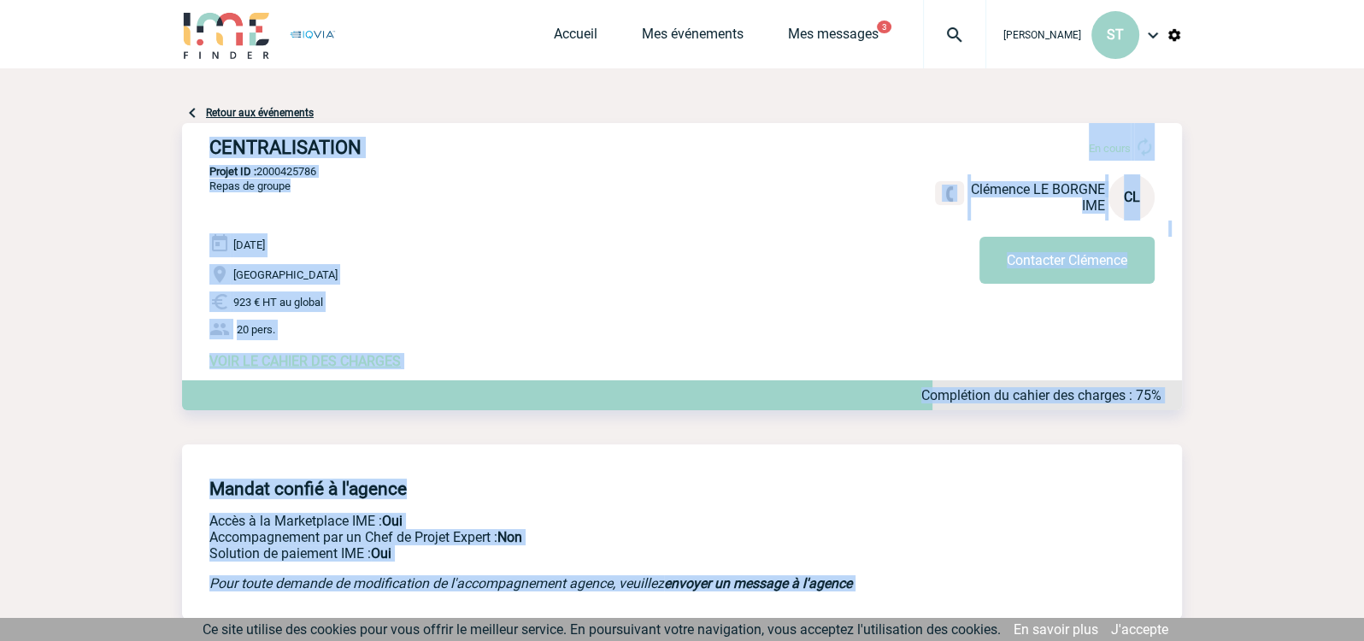 Image resolution: width=1364 pixels, height=641 pixels. What do you see at coordinates (949, 194) in the screenshot?
I see `img: fixe.png` at bounding box center [949, 194].